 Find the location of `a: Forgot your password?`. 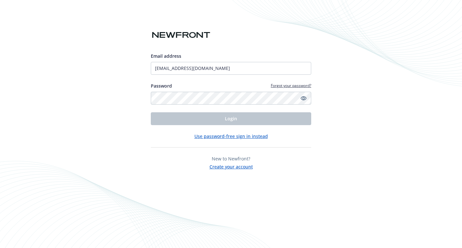

a: Forgot your password? is located at coordinates (291, 85).